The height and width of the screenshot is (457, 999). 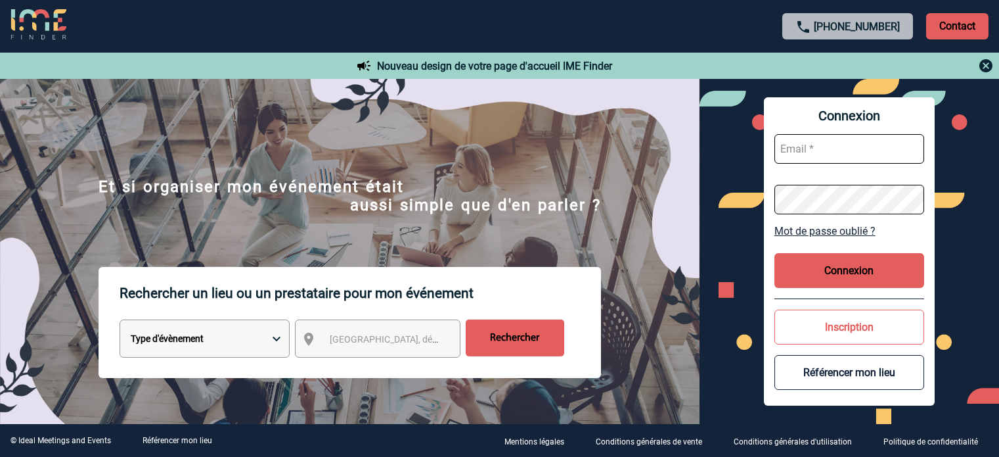 What do you see at coordinates (177, 440) in the screenshot?
I see `a: Référencer mon lieu` at bounding box center [177, 440].